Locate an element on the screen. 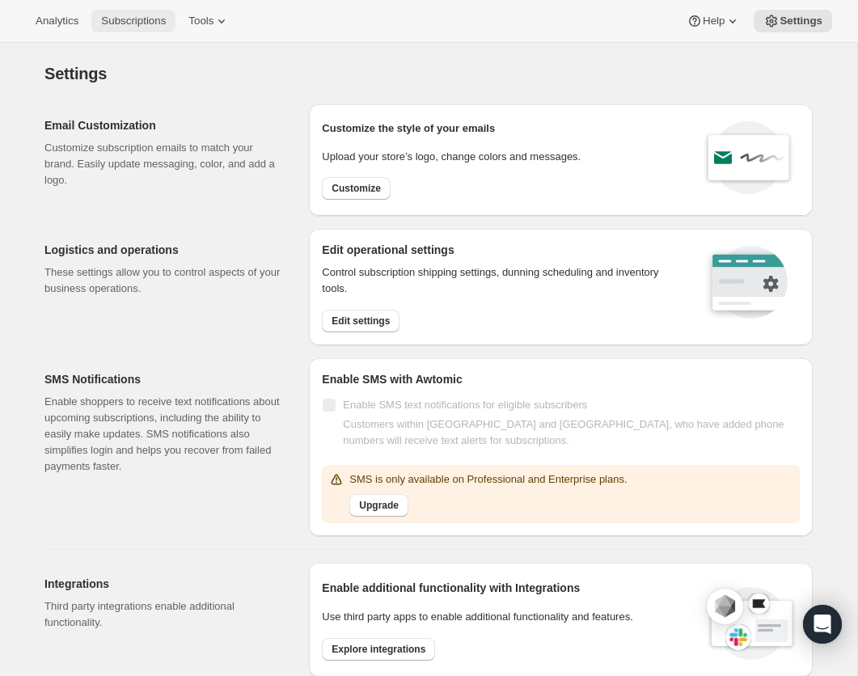 This screenshot has height=676, width=858. h2: Edit operational settings is located at coordinates (502, 250).